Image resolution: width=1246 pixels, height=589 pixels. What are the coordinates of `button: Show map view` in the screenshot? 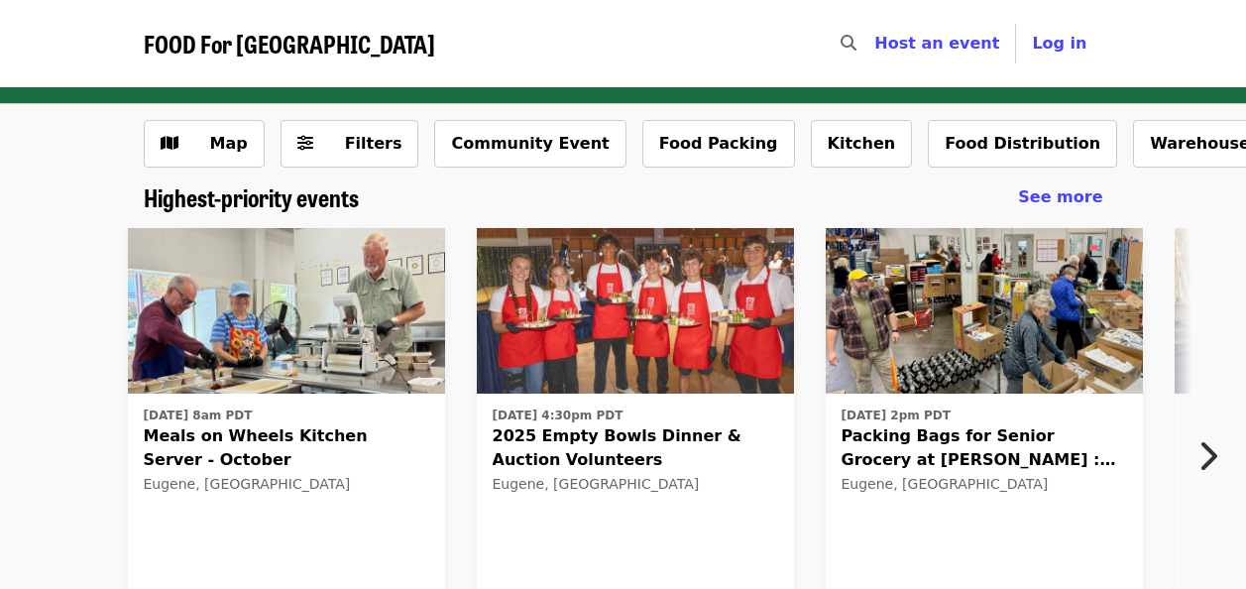 It's located at (204, 144).